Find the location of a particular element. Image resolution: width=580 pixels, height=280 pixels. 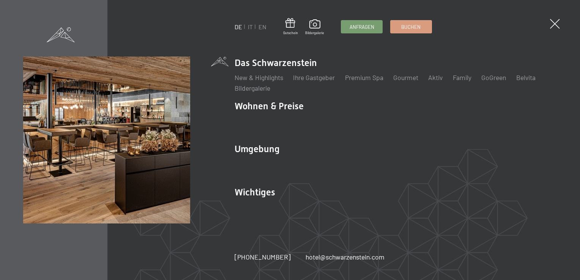

a: Gutschein is located at coordinates (291, 27).